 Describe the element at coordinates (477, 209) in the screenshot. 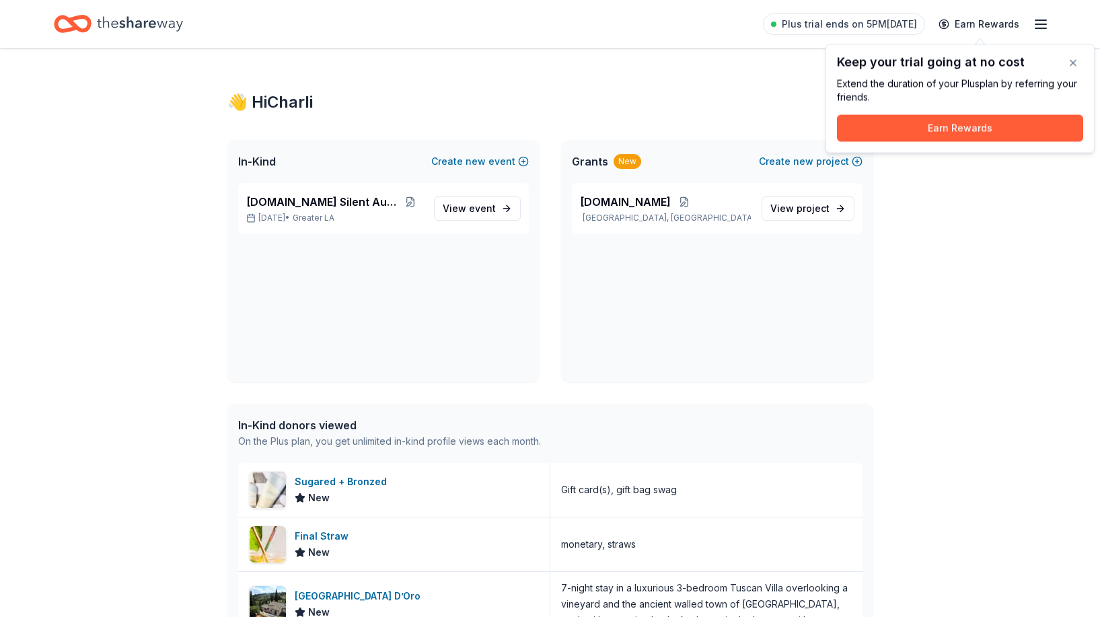

I see `a: View event` at that location.